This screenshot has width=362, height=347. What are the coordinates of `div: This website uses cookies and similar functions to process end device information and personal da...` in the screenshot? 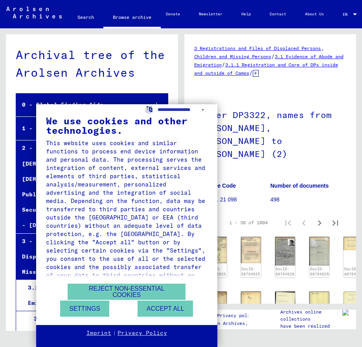 It's located at (127, 213).